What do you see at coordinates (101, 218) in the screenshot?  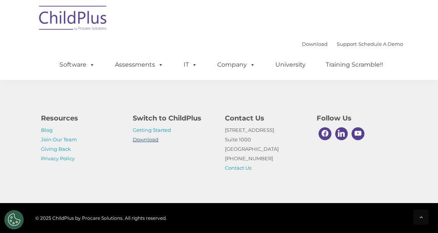 I see `span: © 2025 ChildPlus by Procare Solutions. All rights reserved.` at bounding box center [101, 218].